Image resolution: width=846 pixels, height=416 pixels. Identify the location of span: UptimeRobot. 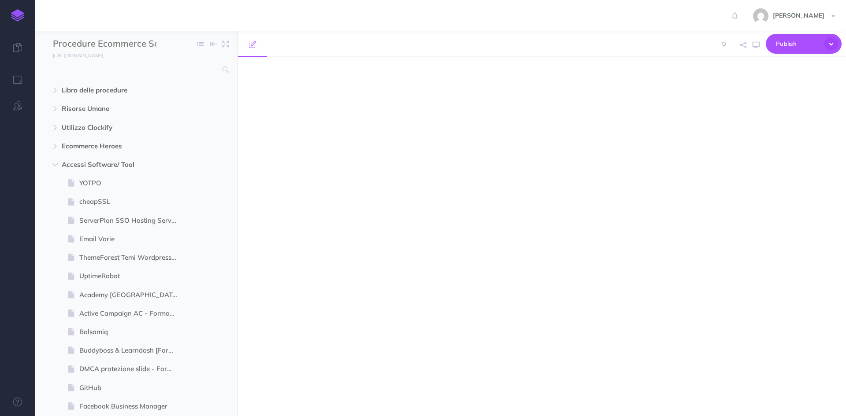
(132, 276).